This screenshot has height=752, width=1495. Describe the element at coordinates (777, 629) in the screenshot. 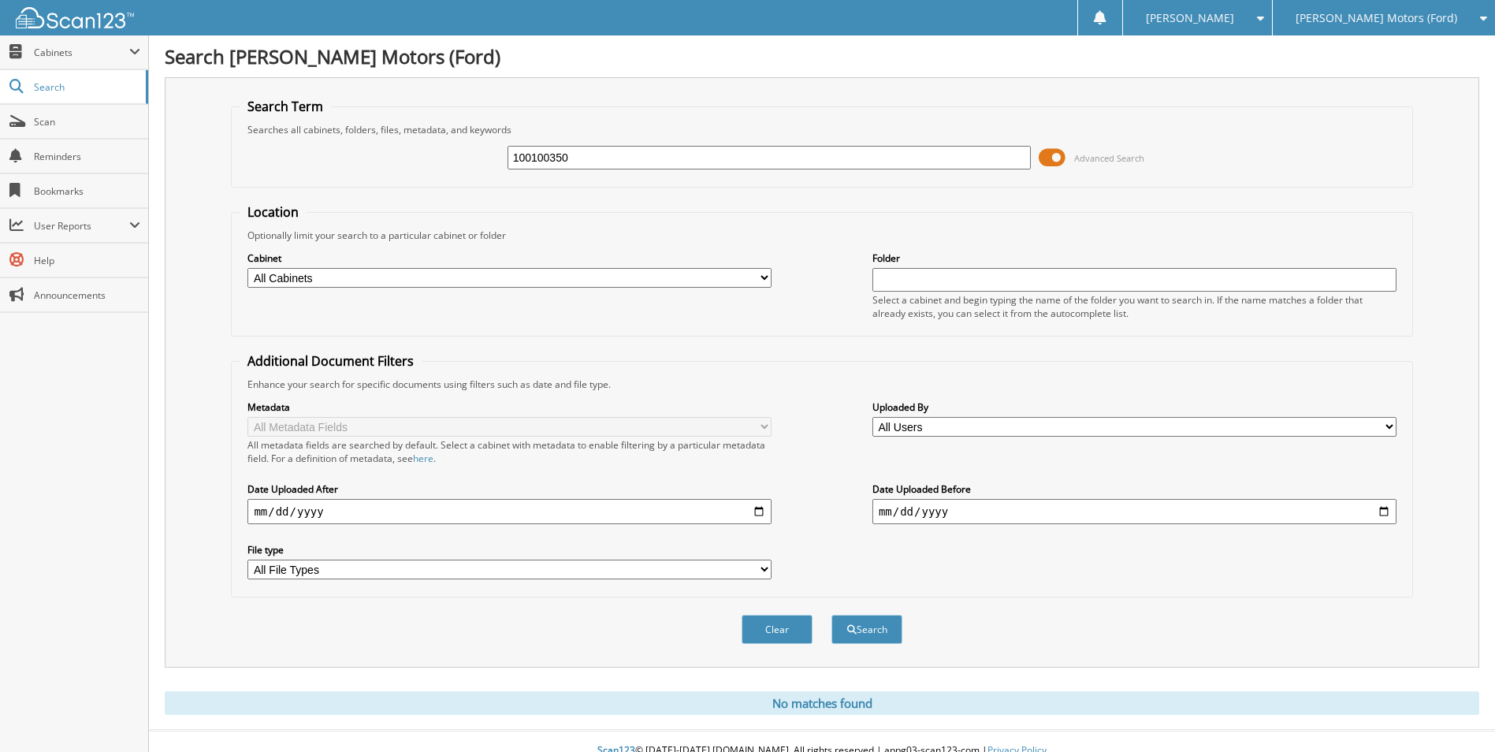

I see `button: Clear` at that location.